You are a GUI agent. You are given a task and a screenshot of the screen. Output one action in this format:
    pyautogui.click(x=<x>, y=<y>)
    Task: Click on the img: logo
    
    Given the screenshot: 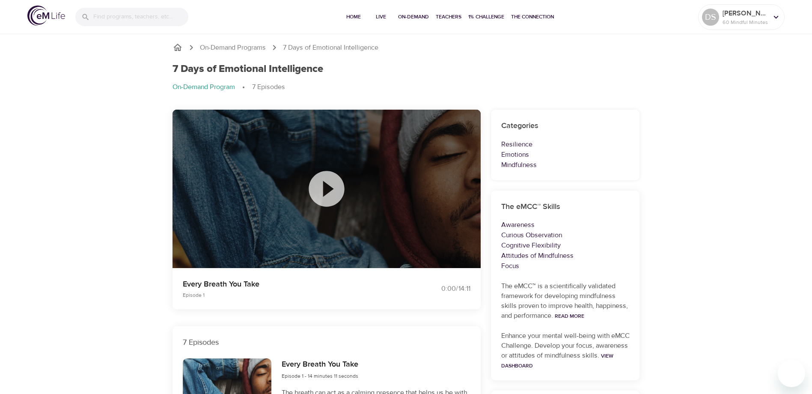 What is the action you would take?
    pyautogui.click(x=46, y=15)
    